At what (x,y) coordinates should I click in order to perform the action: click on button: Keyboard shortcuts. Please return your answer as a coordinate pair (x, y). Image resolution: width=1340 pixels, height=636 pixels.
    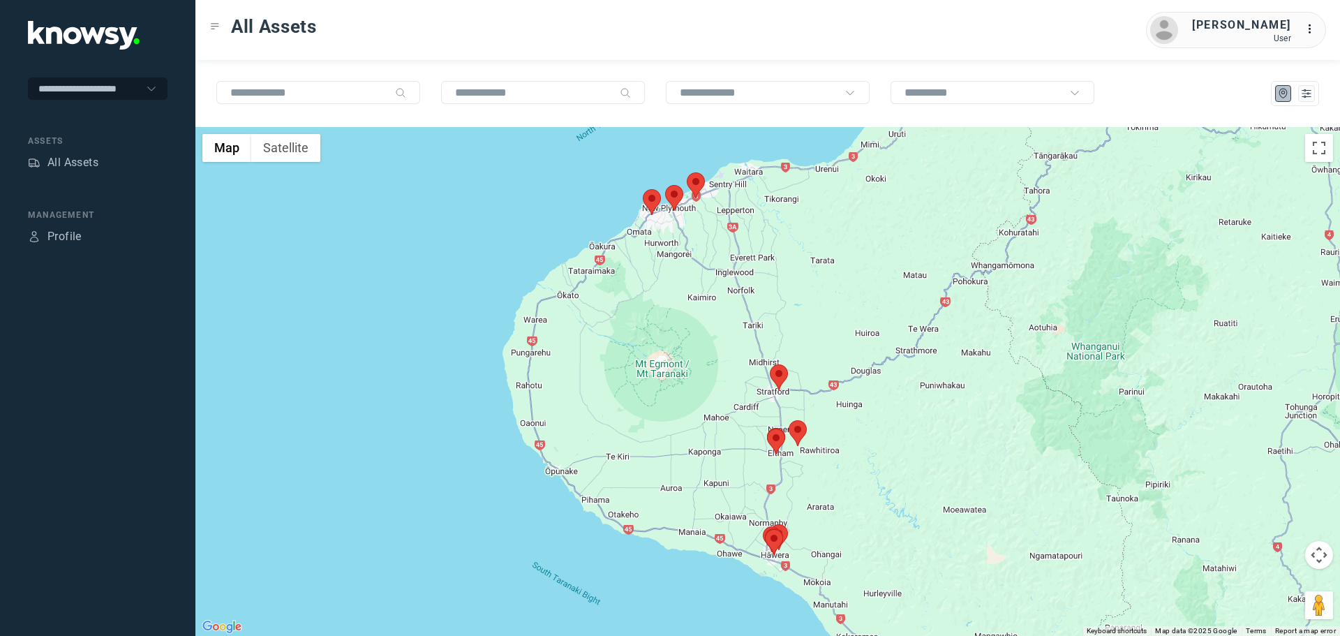
    Looking at the image, I should click on (1117, 631).